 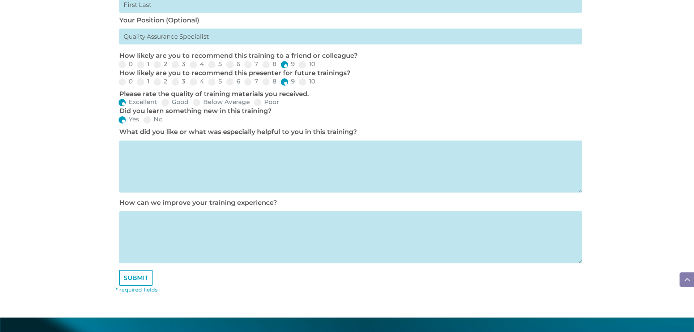 I want to click on p: How likely are you to recommend this training to a friend or colleague?, so click(x=349, y=56).